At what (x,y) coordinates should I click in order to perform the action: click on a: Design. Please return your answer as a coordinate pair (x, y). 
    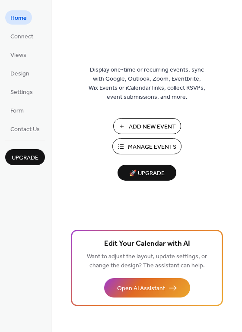
    Looking at the image, I should click on (20, 73).